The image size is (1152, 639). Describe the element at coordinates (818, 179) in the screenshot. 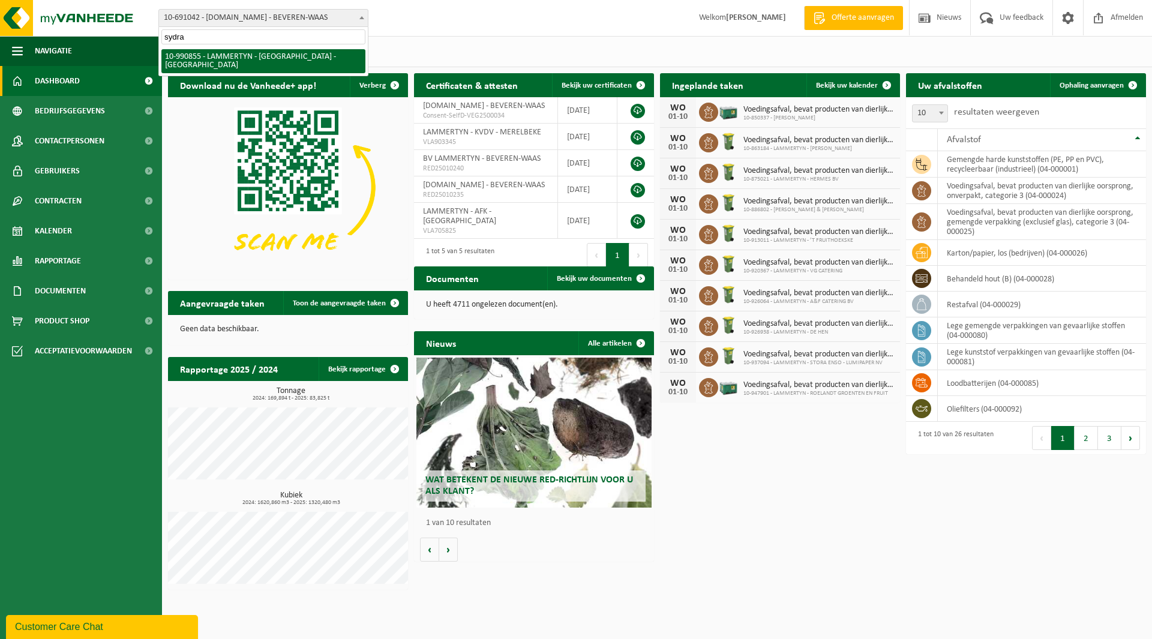

I see `span: 10-875021 - LAMMERTYN - HERMES BV` at that location.